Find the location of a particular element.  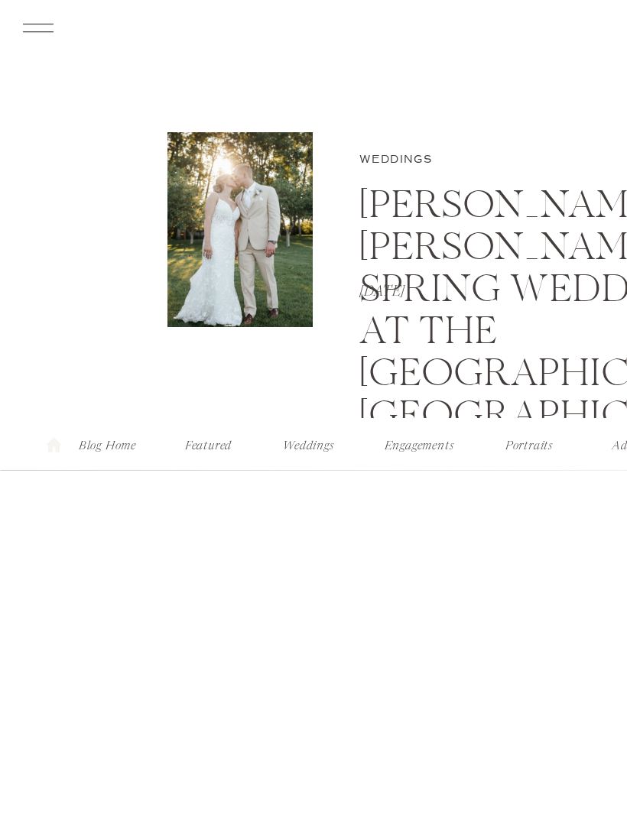

nav: Portraits is located at coordinates (529, 442).